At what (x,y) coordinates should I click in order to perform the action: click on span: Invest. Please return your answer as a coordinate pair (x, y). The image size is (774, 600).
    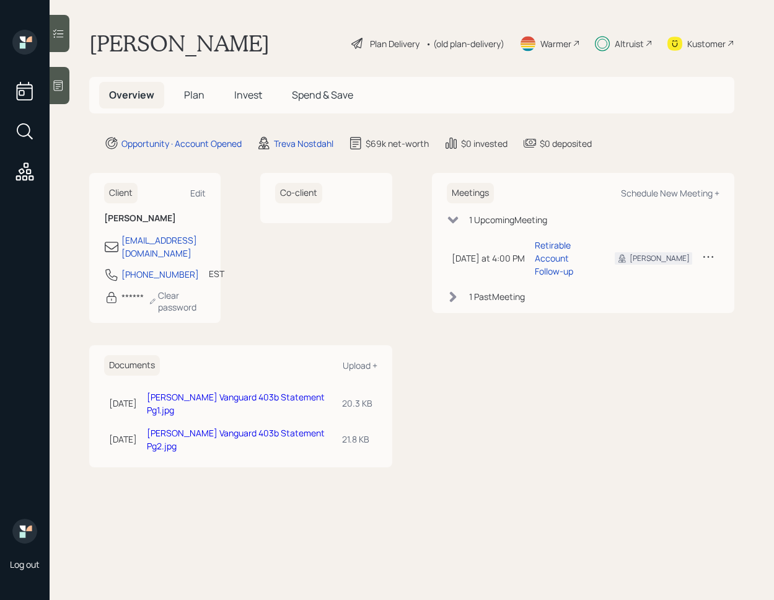
    Looking at the image, I should click on (248, 95).